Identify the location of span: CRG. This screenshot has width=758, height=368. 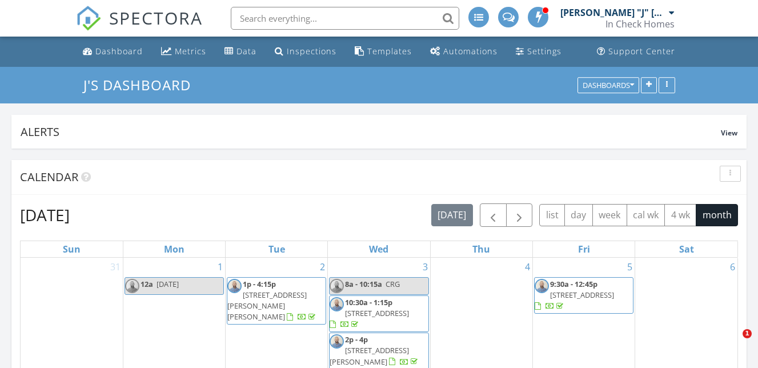
(393, 284).